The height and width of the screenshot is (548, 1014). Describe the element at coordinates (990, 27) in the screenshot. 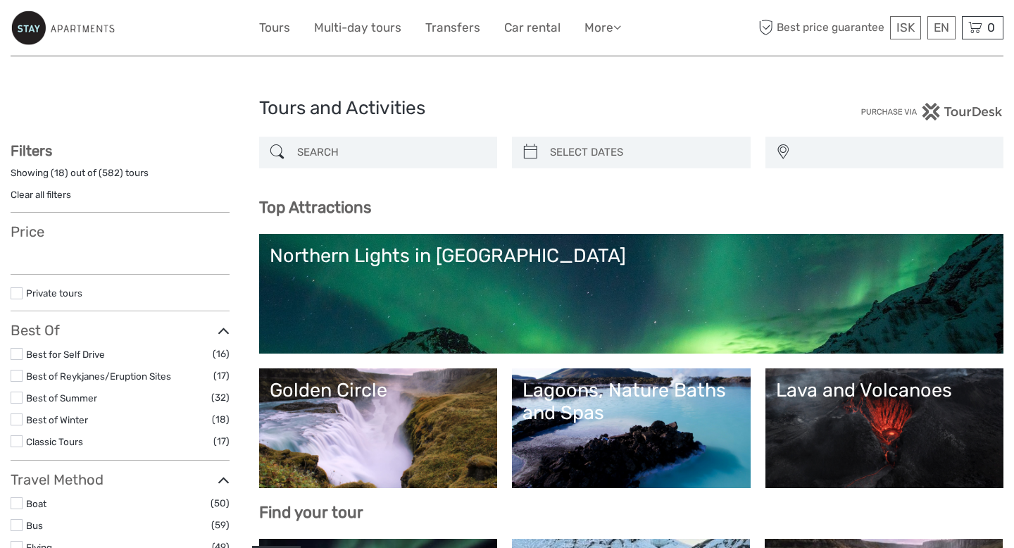

I see `span: 0` at that location.